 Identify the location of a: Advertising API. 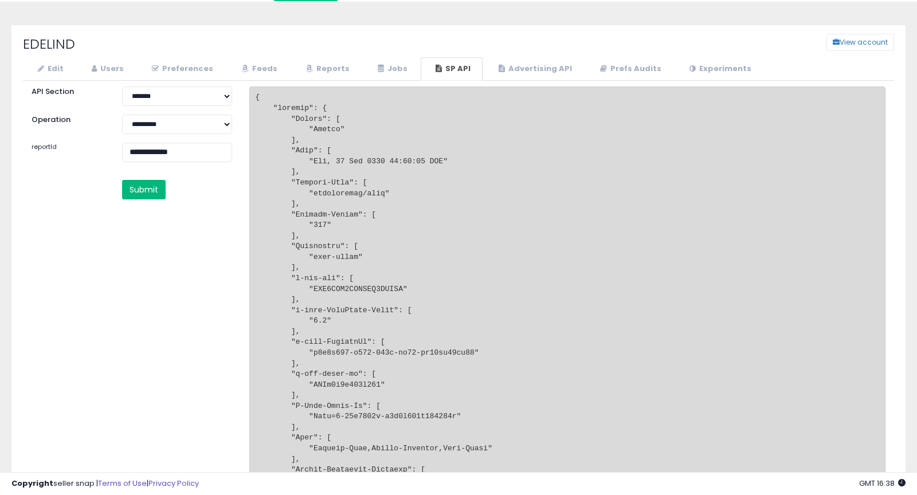
(533, 69).